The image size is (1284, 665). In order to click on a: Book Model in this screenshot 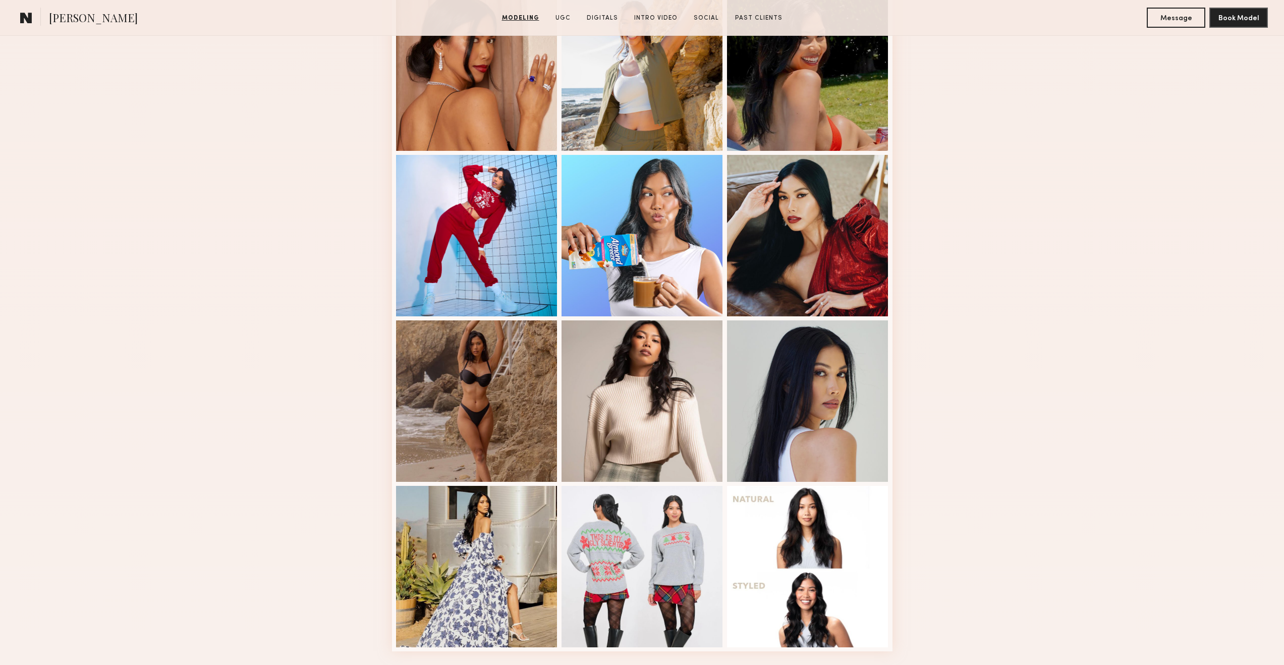, I will do `click(1238, 17)`.